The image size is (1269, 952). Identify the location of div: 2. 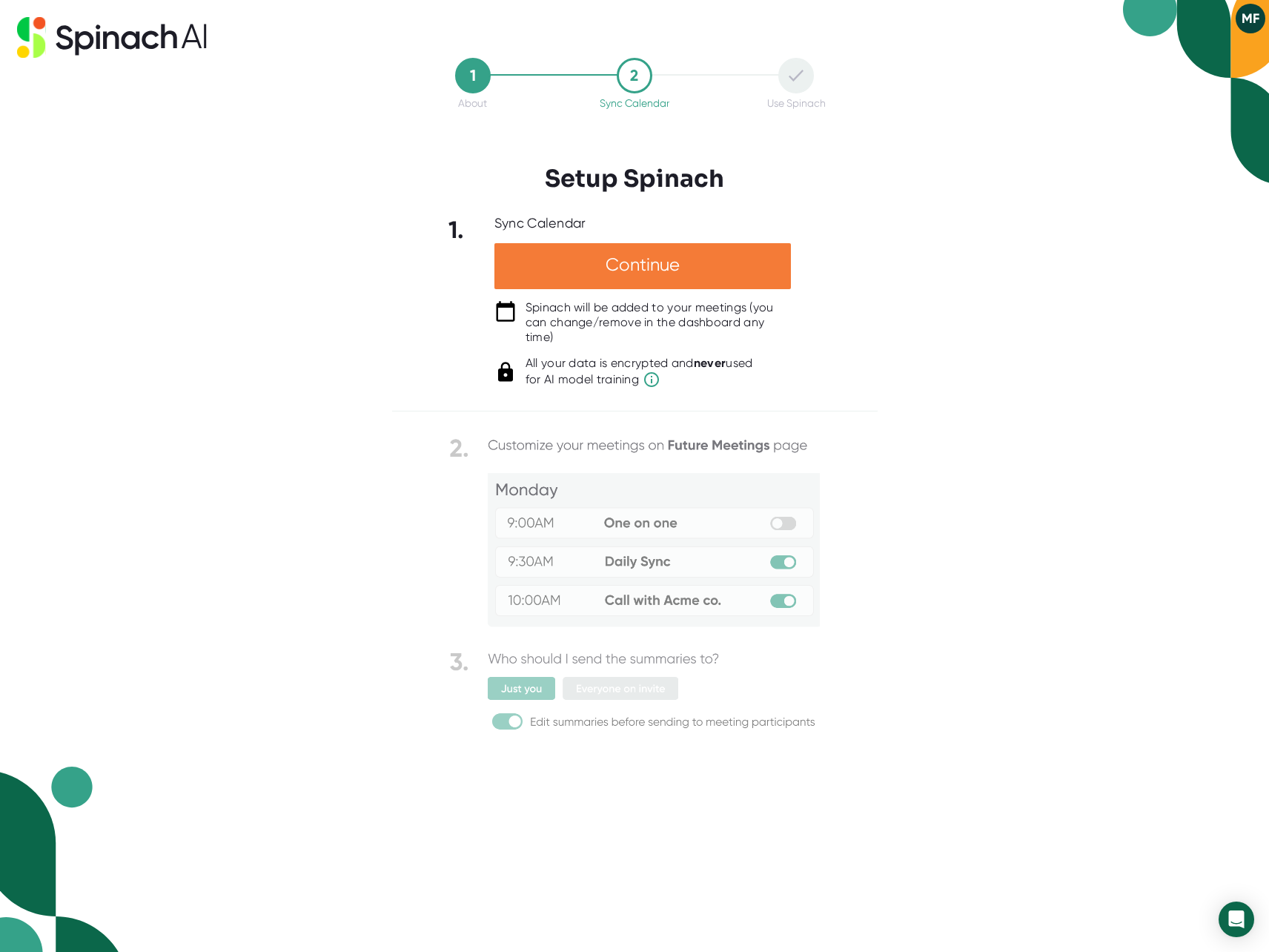
(634, 75).